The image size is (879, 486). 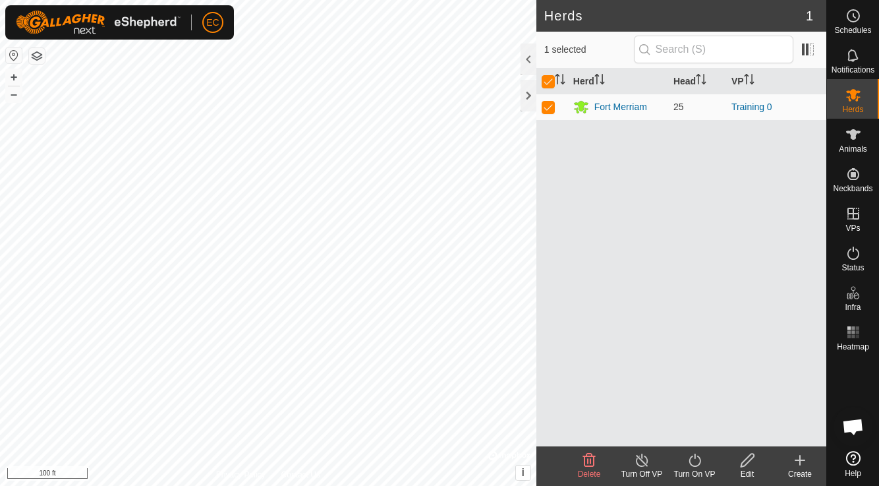 I want to click on span: Animals, so click(x=852, y=149).